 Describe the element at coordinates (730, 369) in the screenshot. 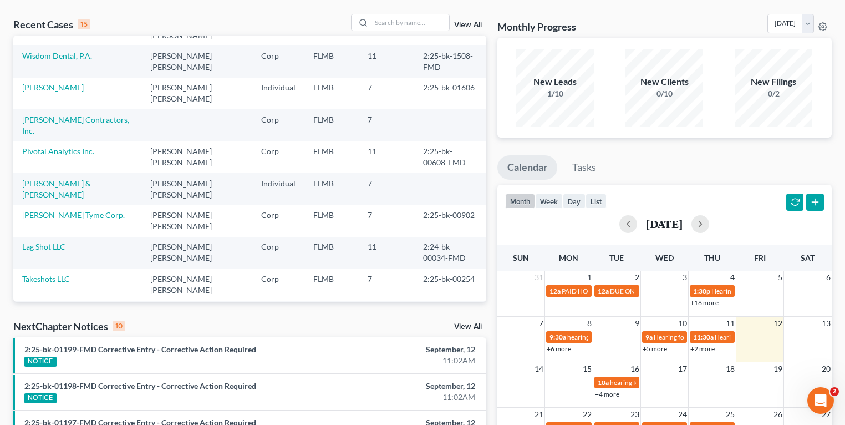

I see `span: 18` at that location.